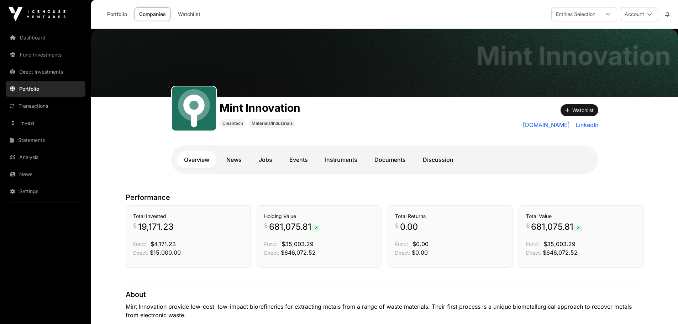 Image resolution: width=678 pixels, height=324 pixels. What do you see at coordinates (196, 160) in the screenshot?
I see `a: Overview` at bounding box center [196, 160].